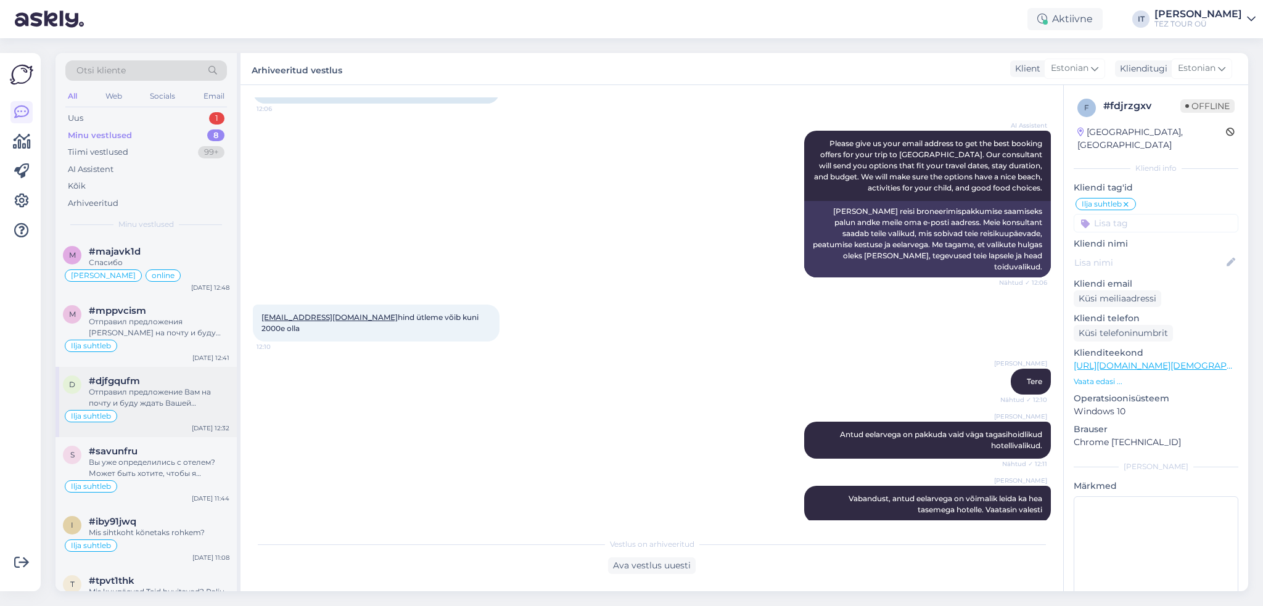 The width and height of the screenshot is (1263, 606). I want to click on span: Nähtud ✓ 12:06, so click(1023, 282).